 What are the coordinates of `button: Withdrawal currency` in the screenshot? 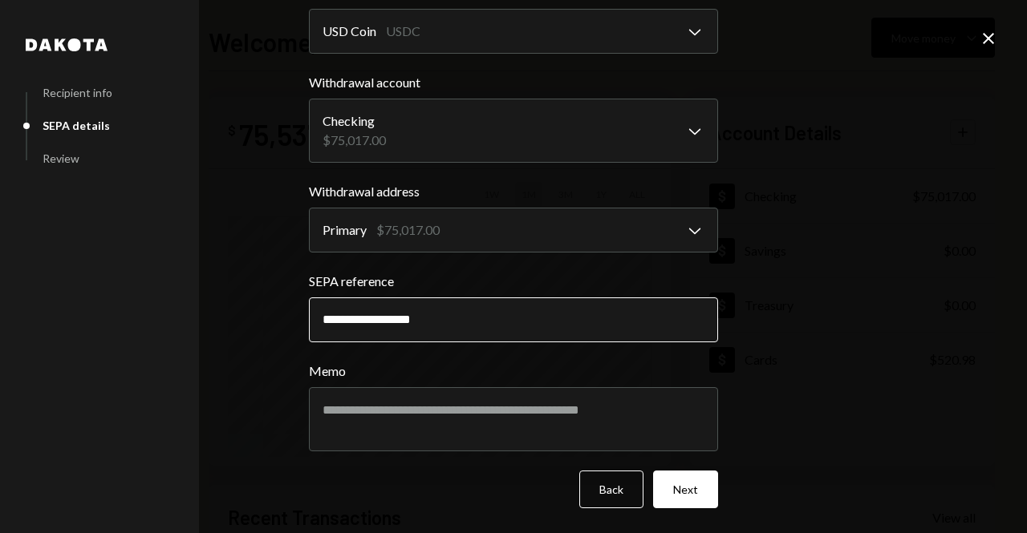 It's located at (513, 31).